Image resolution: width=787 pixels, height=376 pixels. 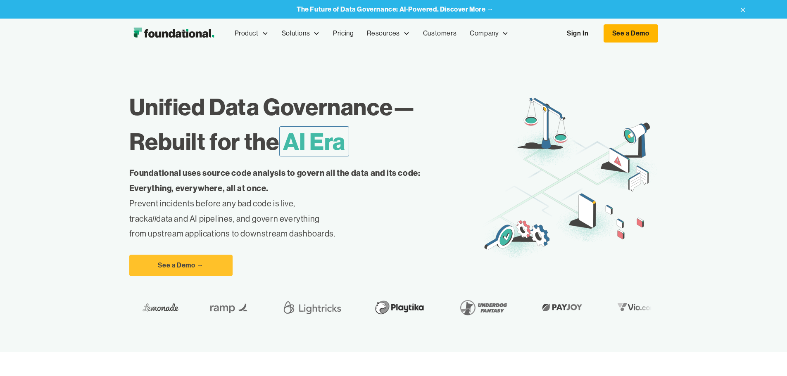 I want to click on a: The Future of Data Governance: AI-Powered. Discover More →, so click(x=395, y=9).